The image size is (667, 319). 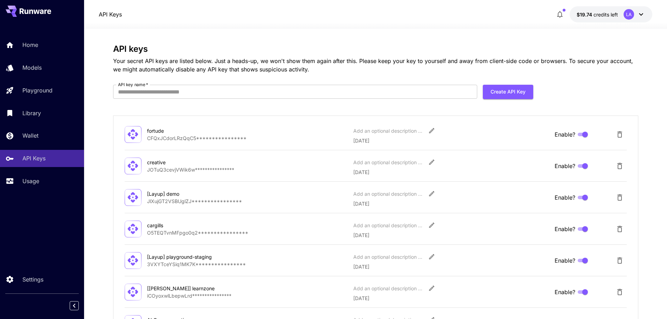 What do you see at coordinates (110, 14) in the screenshot?
I see `nav: breadcrumb` at bounding box center [110, 14].